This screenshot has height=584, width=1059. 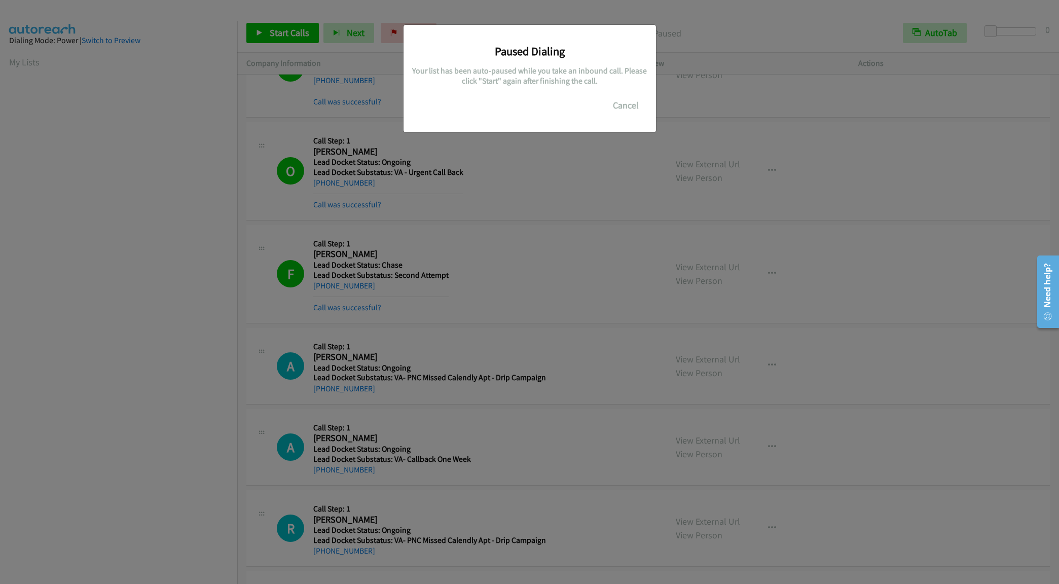 I want to click on h5: Your list has been auto-paused while you take an inbound call. Please click "Start" again after f..., so click(x=530, y=76).